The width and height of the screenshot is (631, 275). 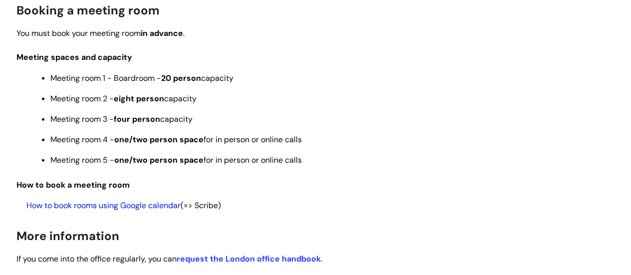 What do you see at coordinates (162, 33) in the screenshot?
I see `strong: in advance` at bounding box center [162, 33].